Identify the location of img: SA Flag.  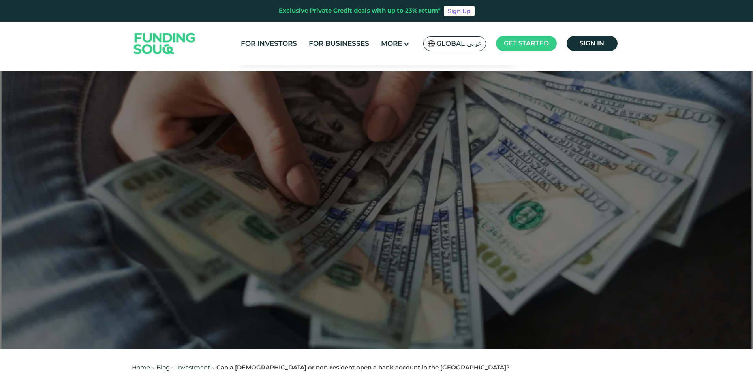
(431, 43).